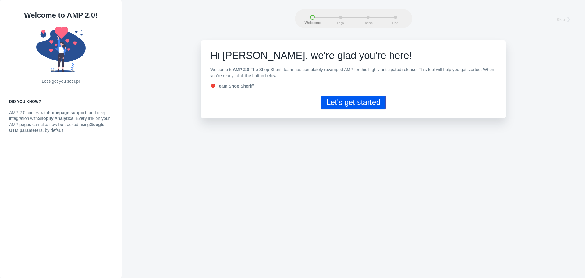 The image size is (585, 278). Describe the element at coordinates (353, 102) in the screenshot. I see `button: Let's get started` at that location.